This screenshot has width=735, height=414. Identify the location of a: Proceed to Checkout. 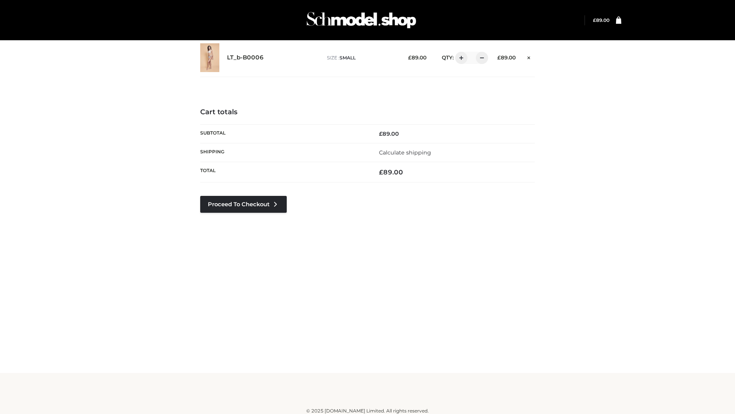
(244, 204).